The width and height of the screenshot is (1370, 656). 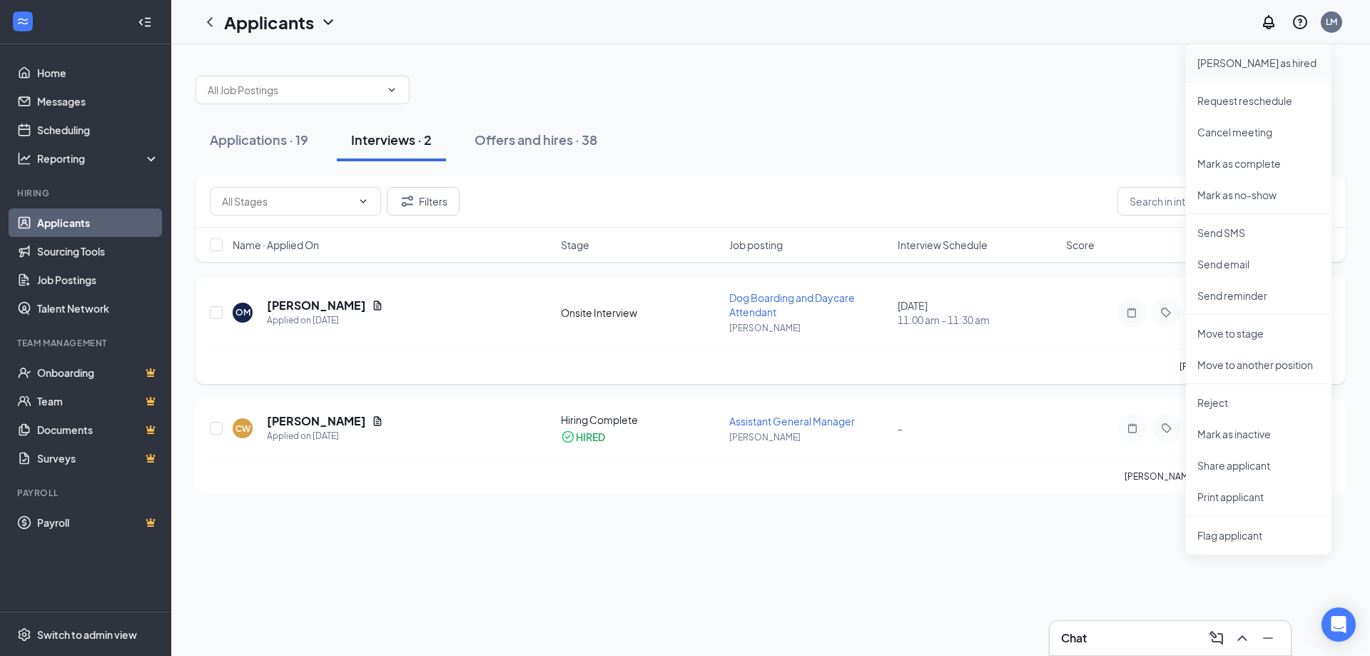 What do you see at coordinates (1080, 245) in the screenshot?
I see `span: Score` at bounding box center [1080, 245].